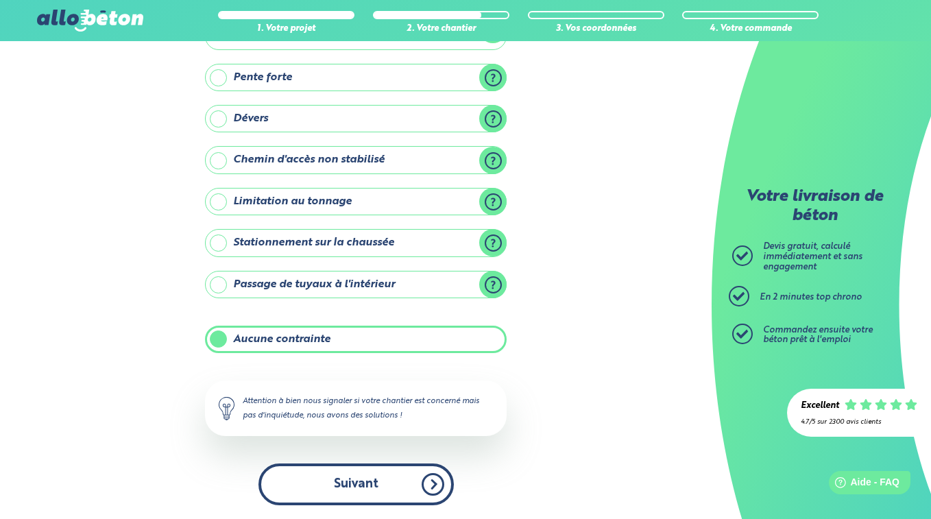 Image resolution: width=931 pixels, height=519 pixels. I want to click on div: 1. Votre projet, so click(286, 29).